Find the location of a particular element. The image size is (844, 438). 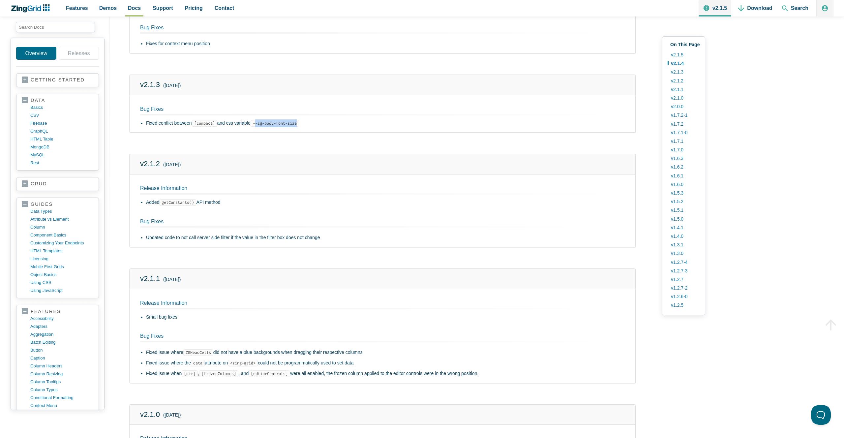

code: [frozenColumns] is located at coordinates (219, 374).